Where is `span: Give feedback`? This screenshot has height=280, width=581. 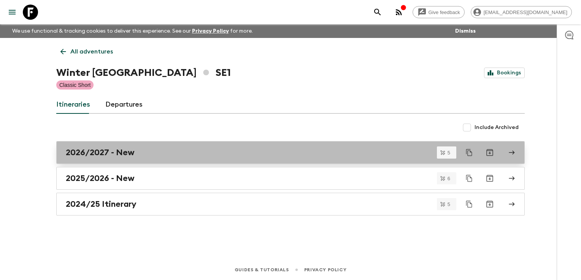 span: Give feedback is located at coordinates (444, 12).